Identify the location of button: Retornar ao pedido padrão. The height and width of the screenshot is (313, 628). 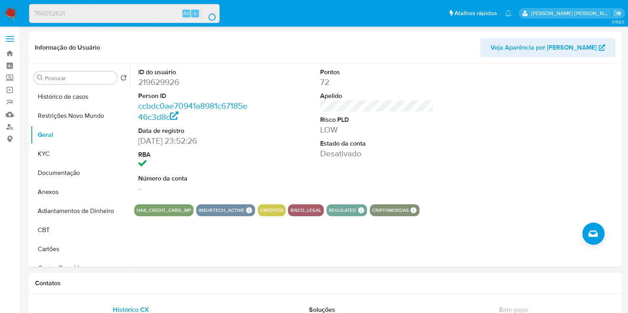
(123, 79).